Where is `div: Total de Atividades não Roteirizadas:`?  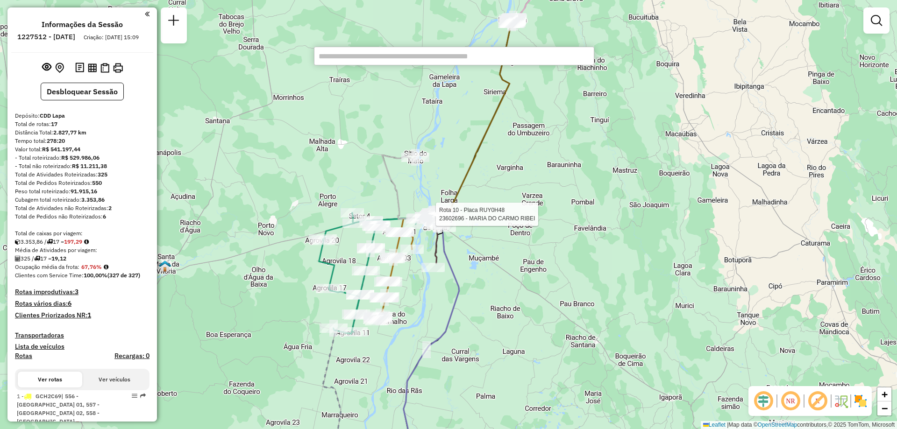
div: Total de Atividades não Roteirizadas: is located at coordinates (82, 208).